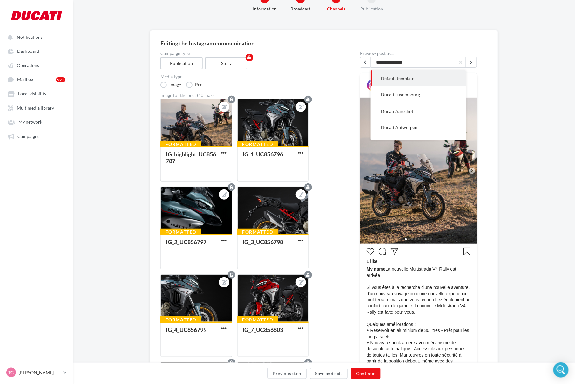 This screenshot has width=575, height=384. What do you see at coordinates (399, 127) in the screenshot?
I see `span: Ducati Antwerpen` at bounding box center [399, 127].